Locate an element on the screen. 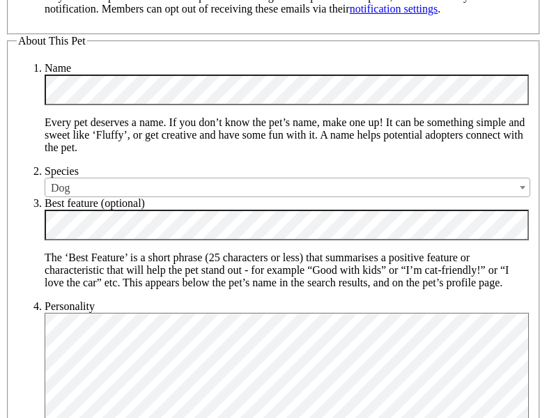  span: About This Pet is located at coordinates (52, 40).